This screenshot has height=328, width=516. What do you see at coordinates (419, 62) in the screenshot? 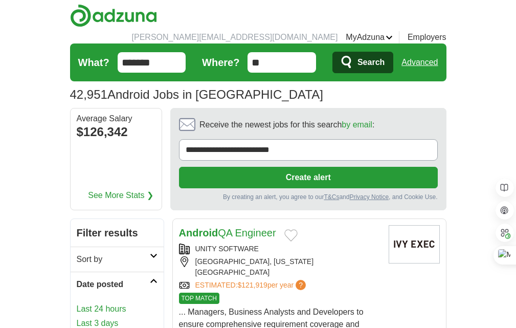
I see `a: Advanced` at bounding box center [419, 62].